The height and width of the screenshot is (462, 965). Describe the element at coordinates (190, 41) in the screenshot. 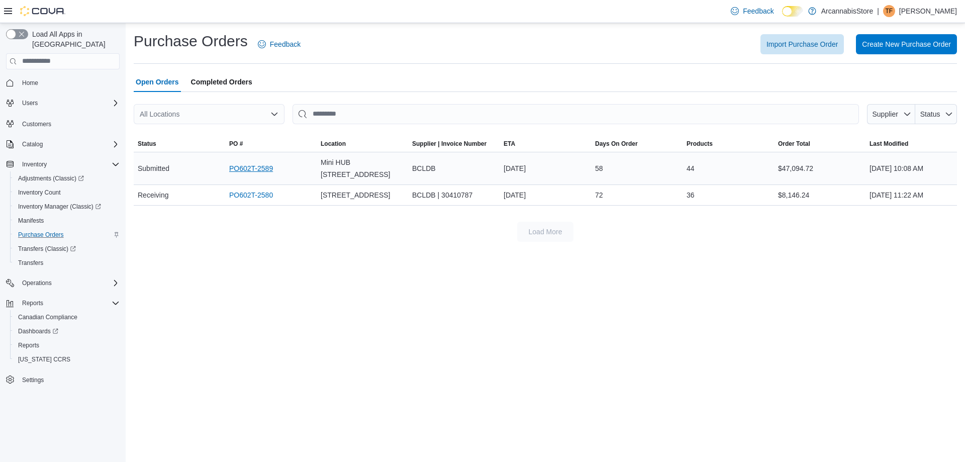

I see `h1: Purchase Orders` at that location.